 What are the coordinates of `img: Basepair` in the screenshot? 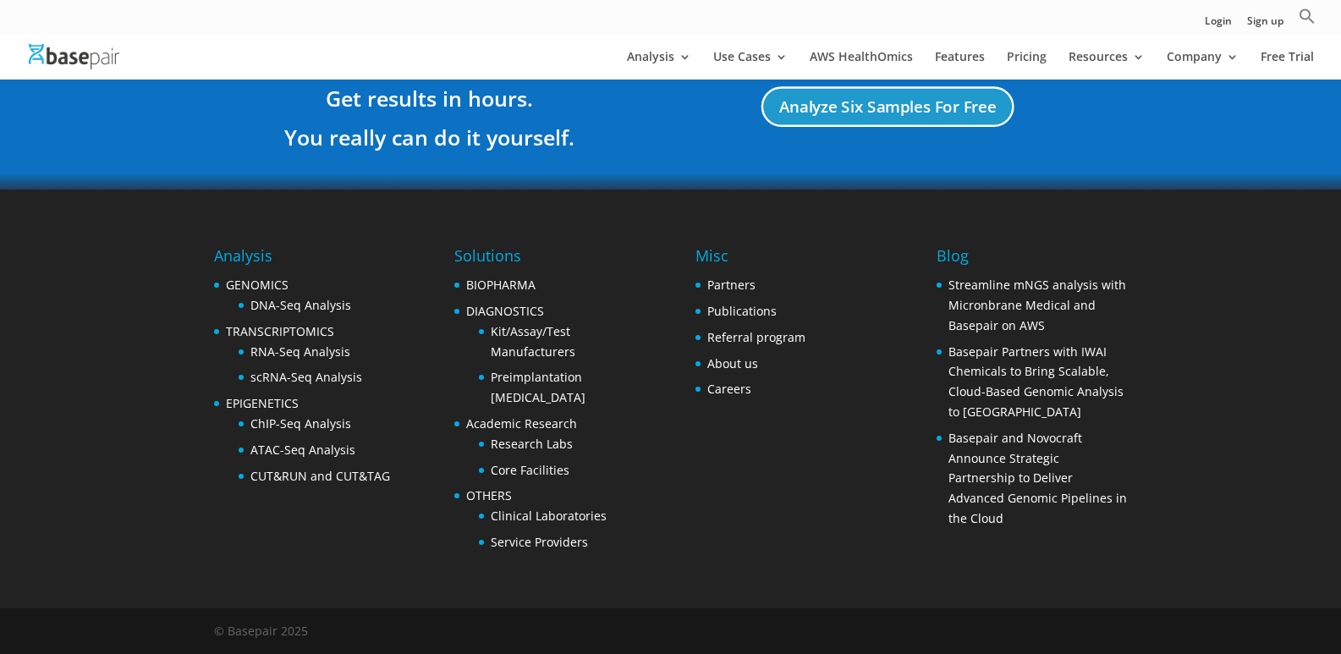 It's located at (74, 56).